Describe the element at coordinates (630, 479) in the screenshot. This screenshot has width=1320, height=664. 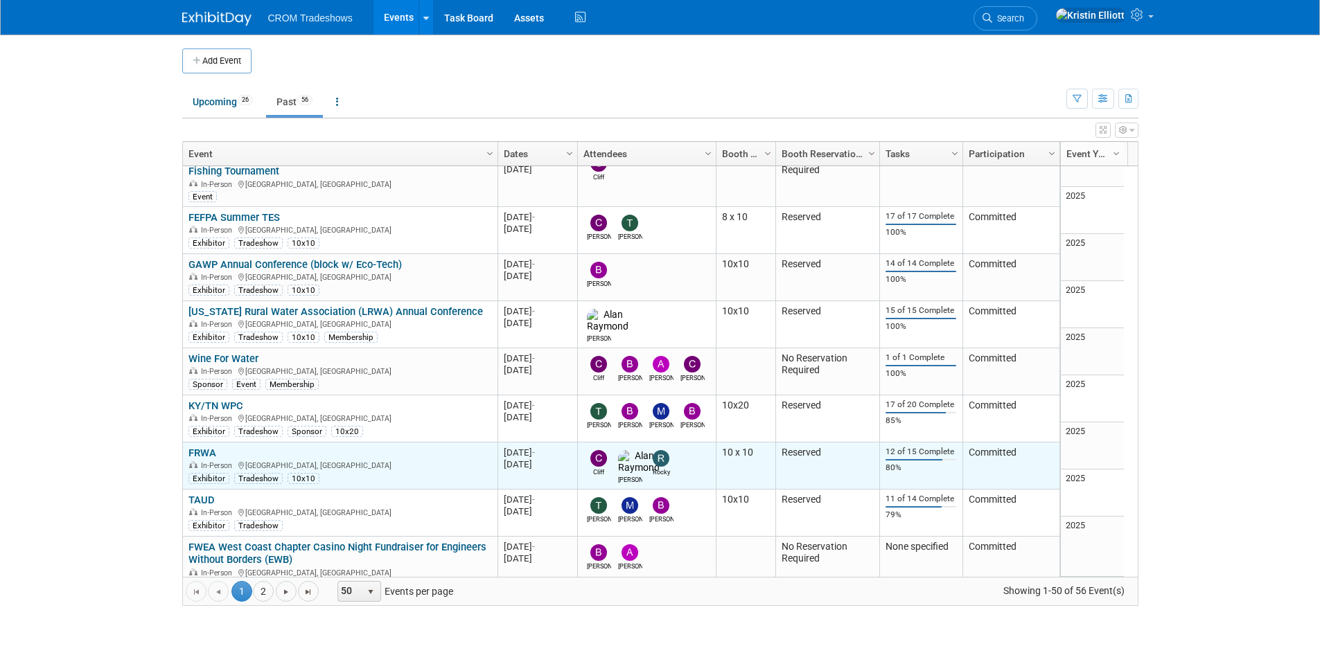
I see `div: Alan Raymond` at that location.